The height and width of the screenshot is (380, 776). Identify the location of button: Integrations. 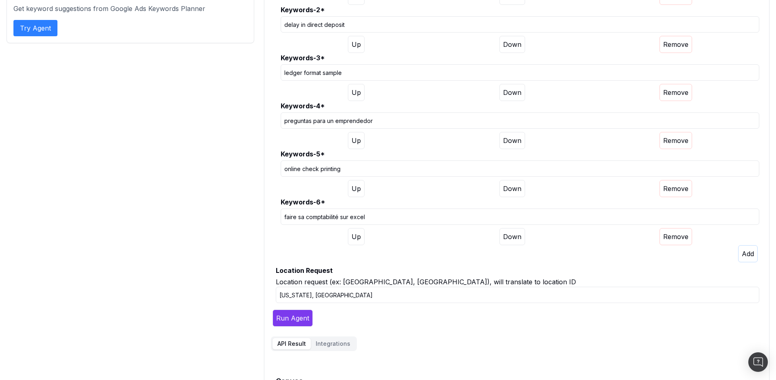
(333, 344).